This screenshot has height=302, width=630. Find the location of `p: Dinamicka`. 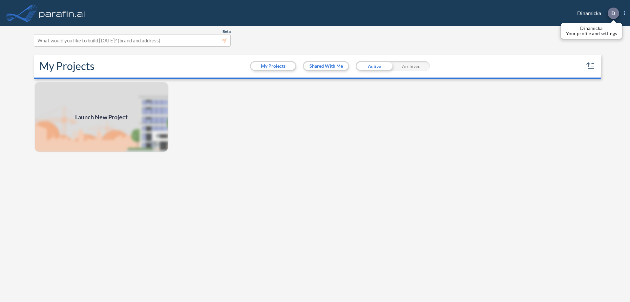

p: Dinamicka is located at coordinates (592, 28).